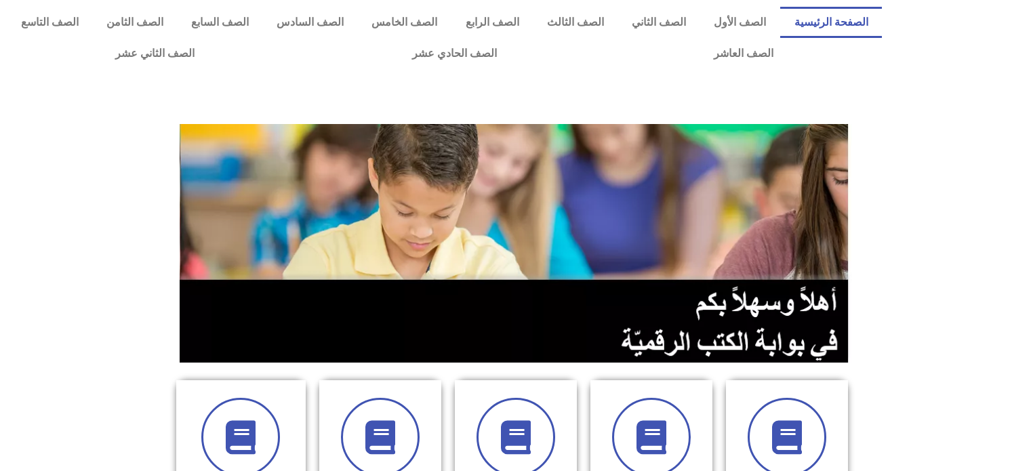  I want to click on a: الصف السابع, so click(220, 22).